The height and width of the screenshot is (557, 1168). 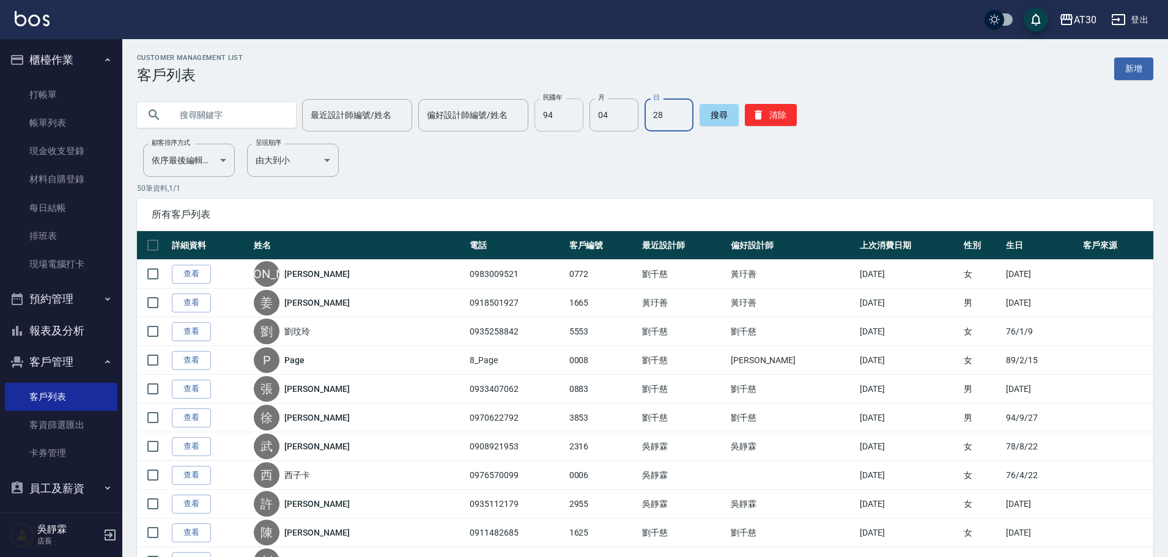 I want to click on td: 0935112179, so click(x=516, y=504).